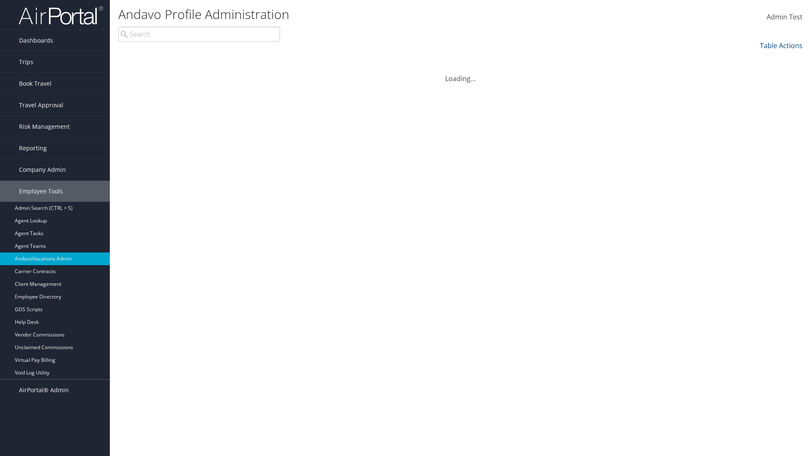  Describe the element at coordinates (26, 62) in the screenshot. I see `span: Trips` at that location.